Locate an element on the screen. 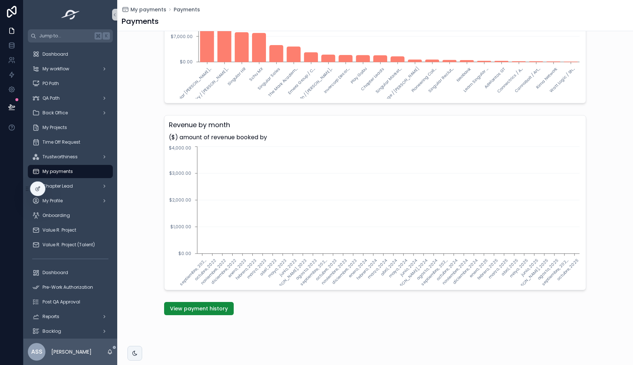 The height and width of the screenshot is (365, 633). text: abril, 2025 is located at coordinates (510, 267).